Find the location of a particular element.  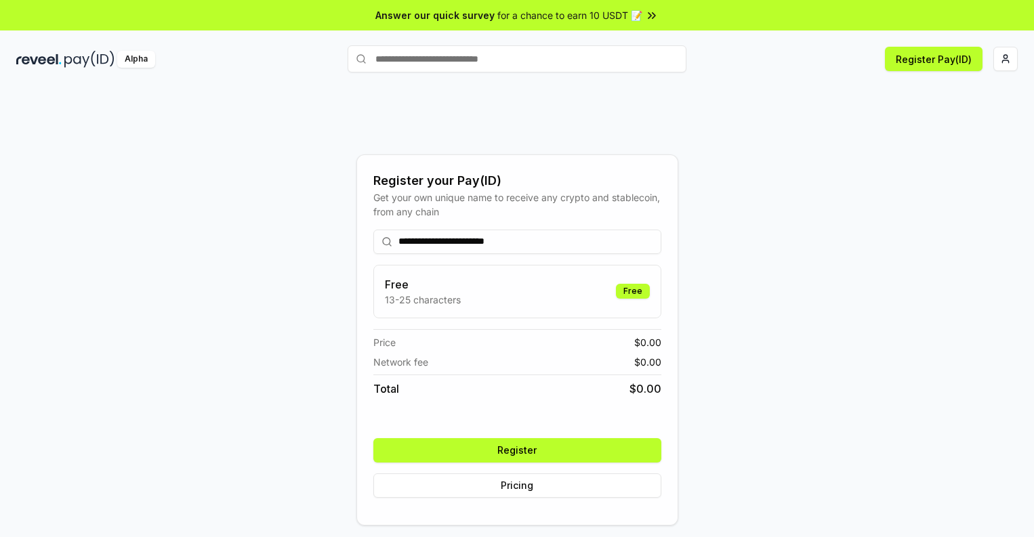

span: for a chance to earn 10 USDT 📝 is located at coordinates (570, 15).